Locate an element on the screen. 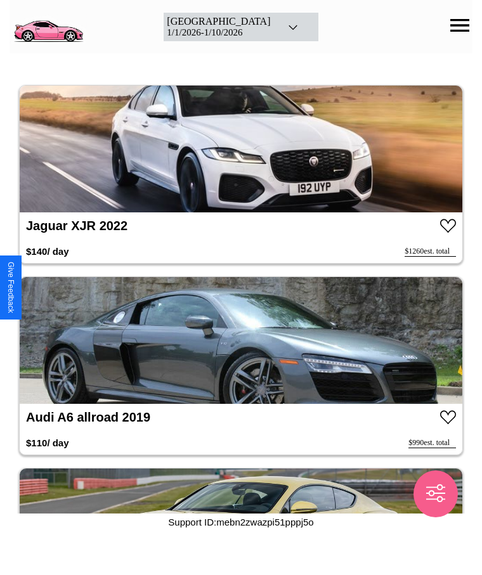  a: Audi A6 allroad 2019 is located at coordinates (88, 417).